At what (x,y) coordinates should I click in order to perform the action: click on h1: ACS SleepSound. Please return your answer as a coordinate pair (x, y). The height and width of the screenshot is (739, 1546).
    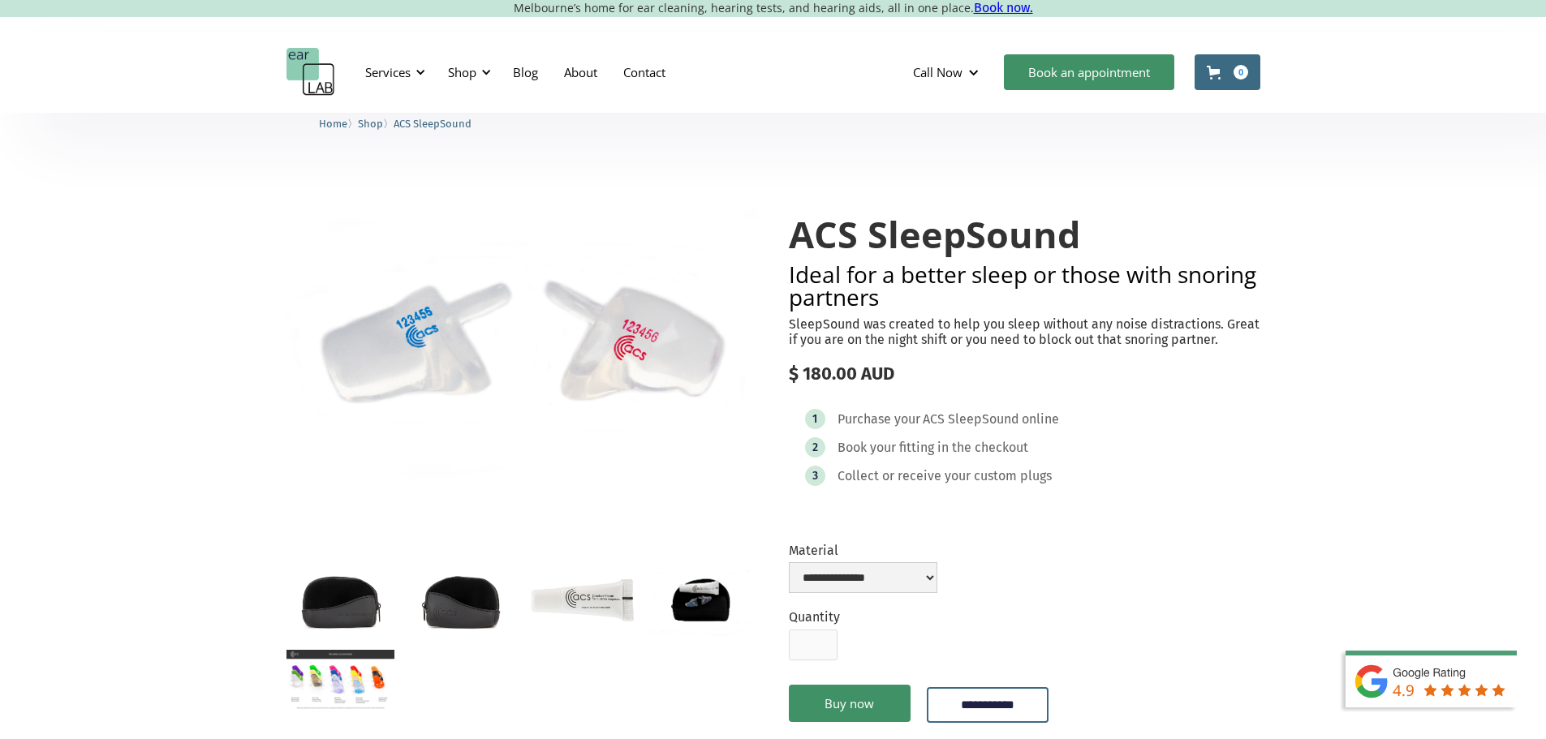
    Looking at the image, I should click on (1024, 235).